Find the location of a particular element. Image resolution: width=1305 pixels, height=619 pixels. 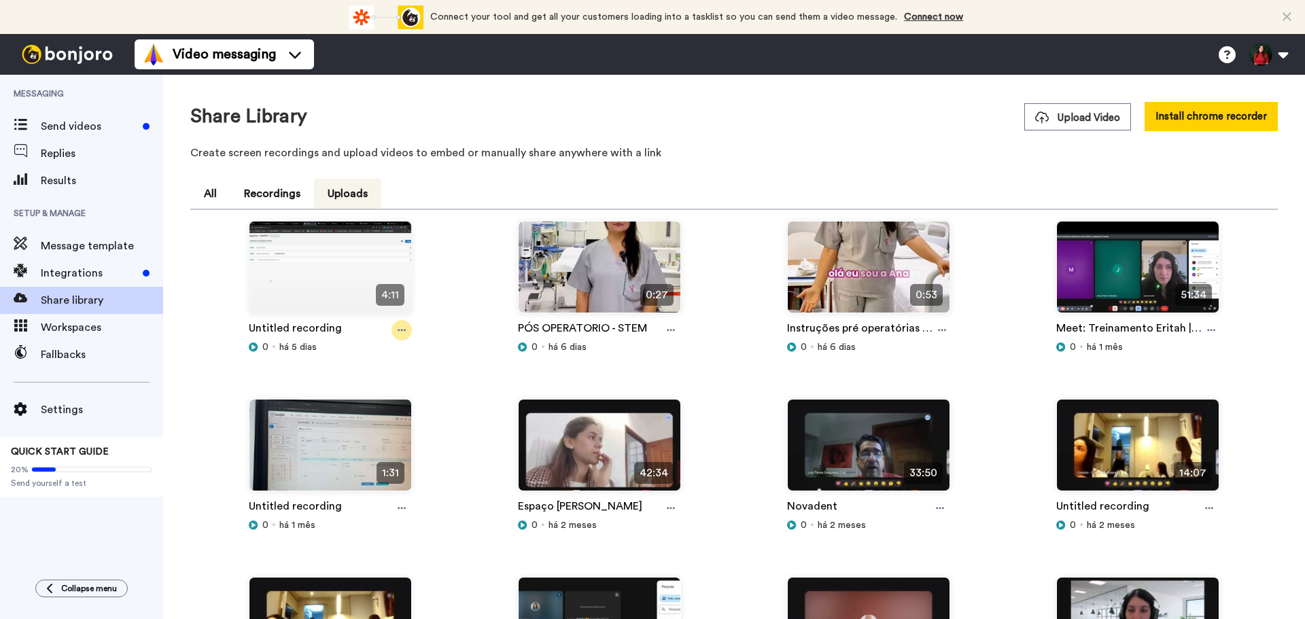

span: 4:11 is located at coordinates (390, 295).